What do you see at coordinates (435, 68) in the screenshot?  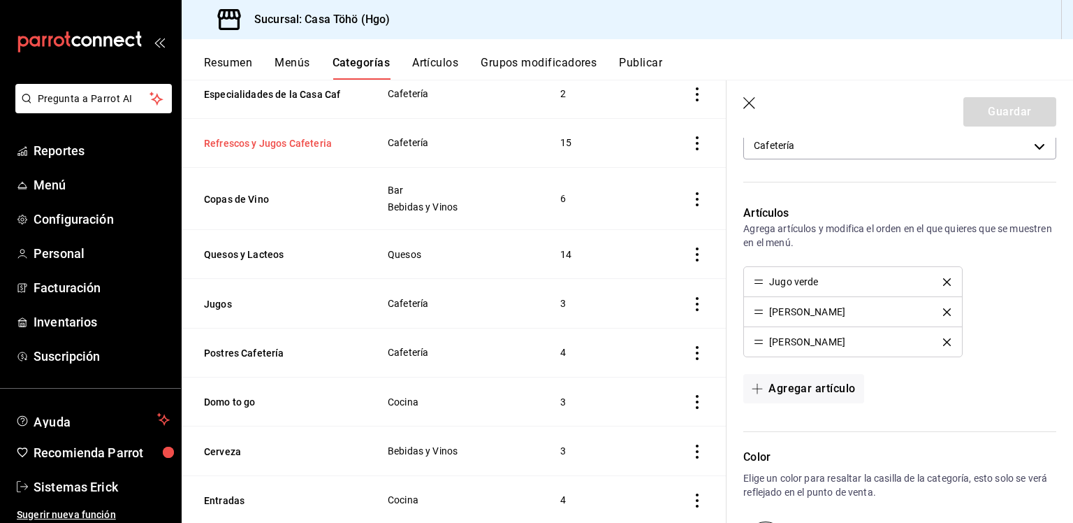 I see `button: Artículos` at bounding box center [435, 68].